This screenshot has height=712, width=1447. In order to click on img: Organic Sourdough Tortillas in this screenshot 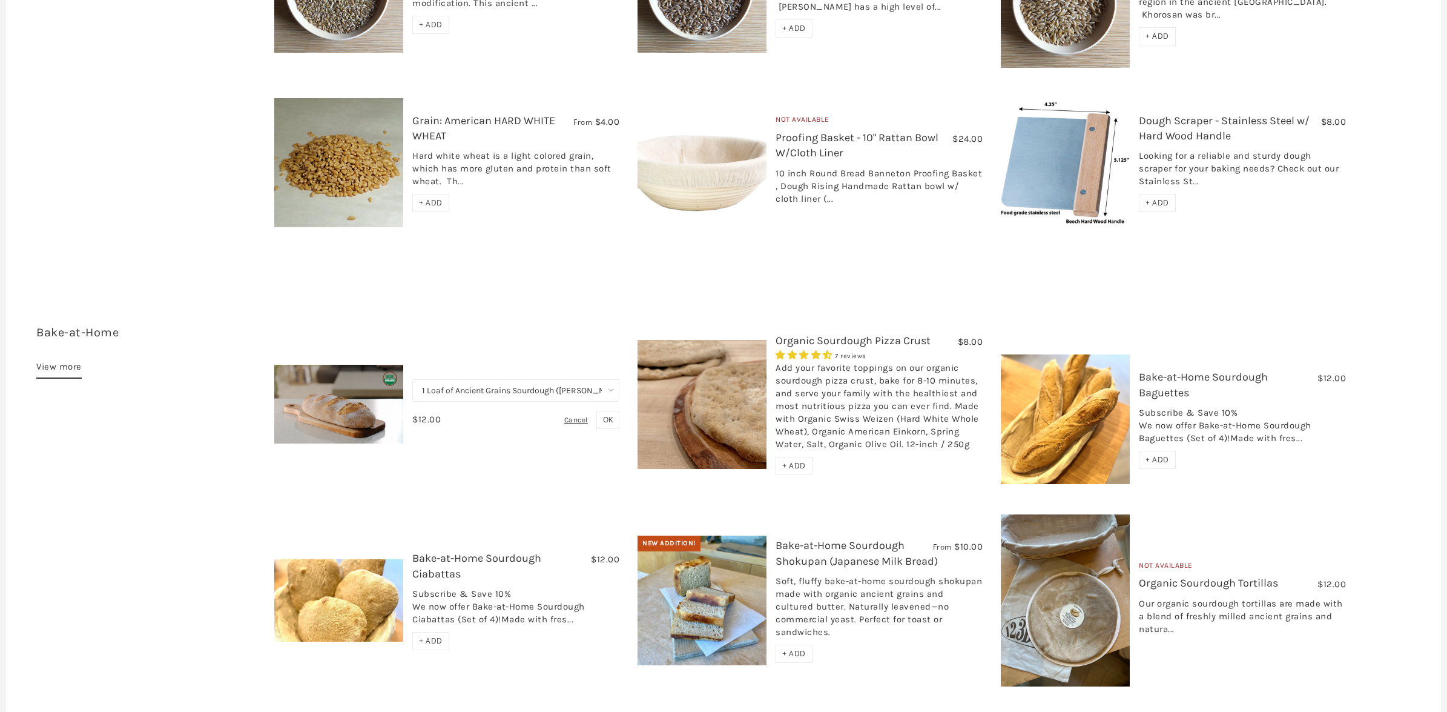, I will do `click(1065, 600)`.